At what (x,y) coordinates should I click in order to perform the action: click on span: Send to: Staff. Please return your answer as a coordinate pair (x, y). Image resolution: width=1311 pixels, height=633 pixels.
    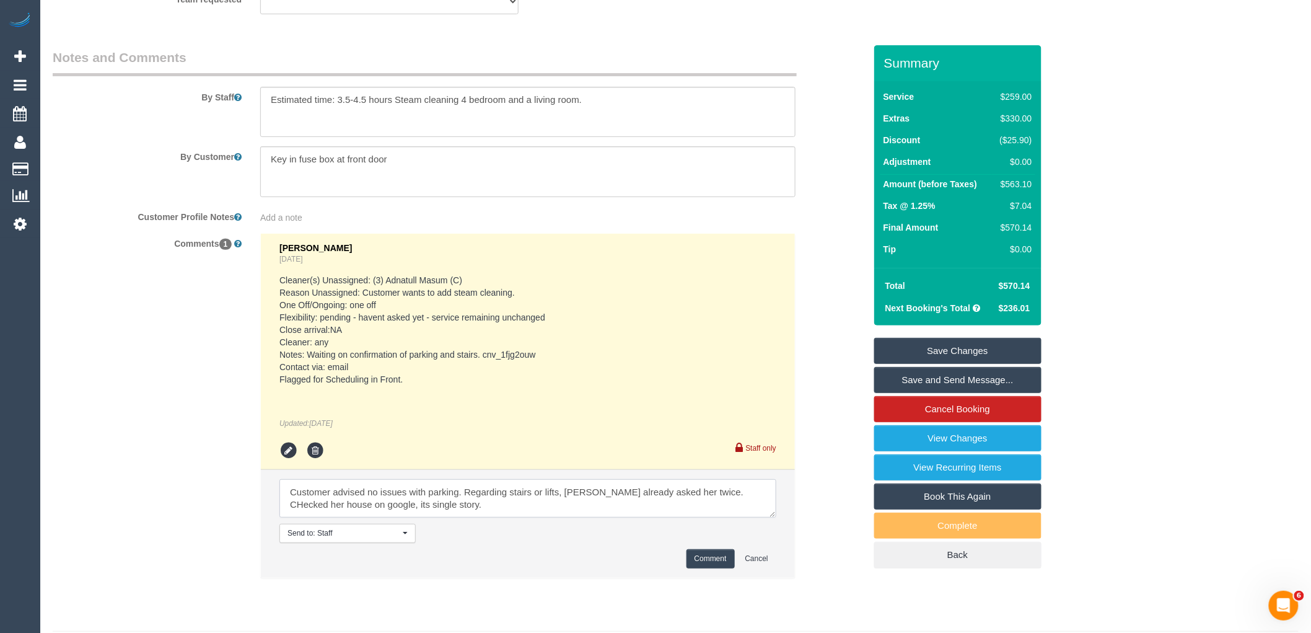
    Looking at the image, I should click on (343, 533).